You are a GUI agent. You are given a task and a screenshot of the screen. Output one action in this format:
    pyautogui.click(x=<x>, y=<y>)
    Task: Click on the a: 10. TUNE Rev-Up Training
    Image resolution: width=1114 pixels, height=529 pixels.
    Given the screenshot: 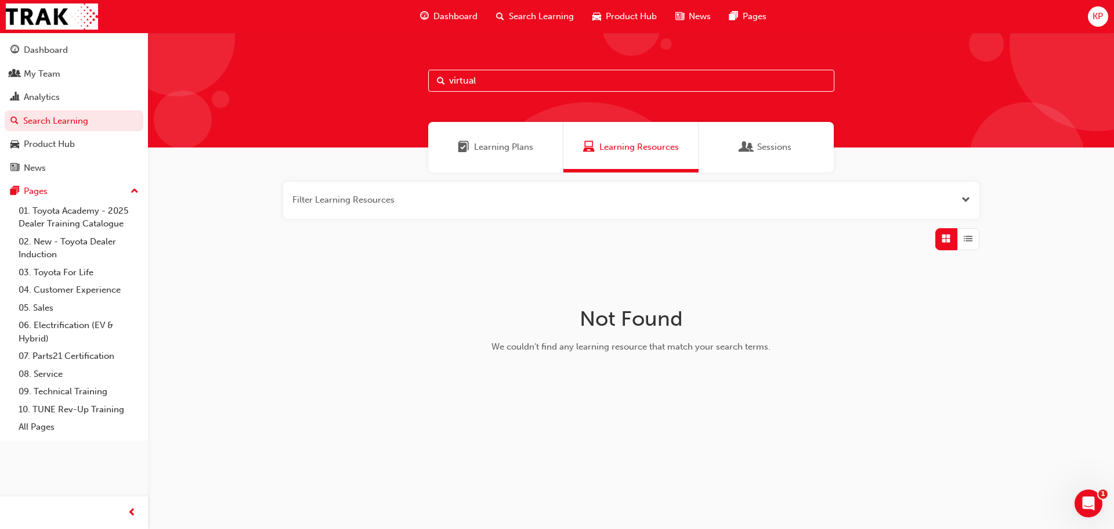 What is the action you would take?
    pyautogui.click(x=78, y=409)
    